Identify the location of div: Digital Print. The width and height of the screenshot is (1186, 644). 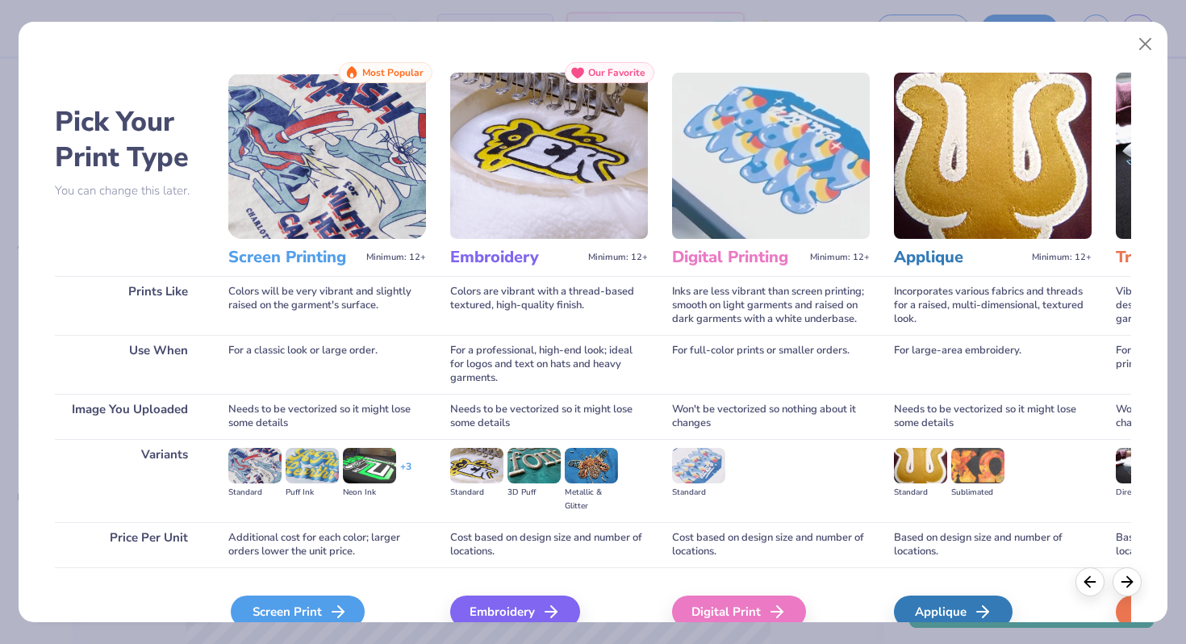
(739, 611).